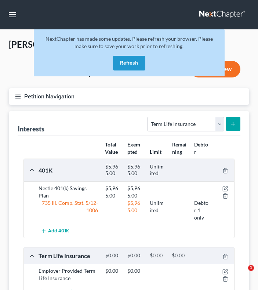 The image size is (258, 290). What do you see at coordinates (201, 148) in the screenshot?
I see `strong: Debtor` at bounding box center [201, 148].